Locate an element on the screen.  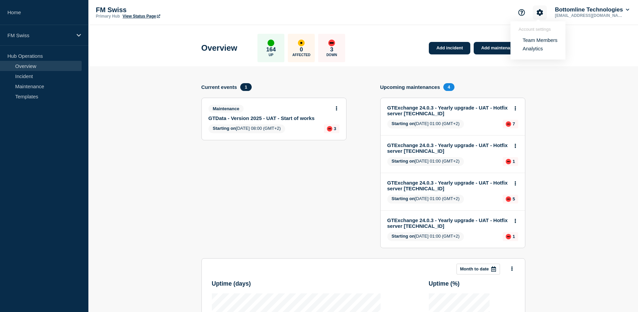
p: Month to date is located at coordinates (475, 268).